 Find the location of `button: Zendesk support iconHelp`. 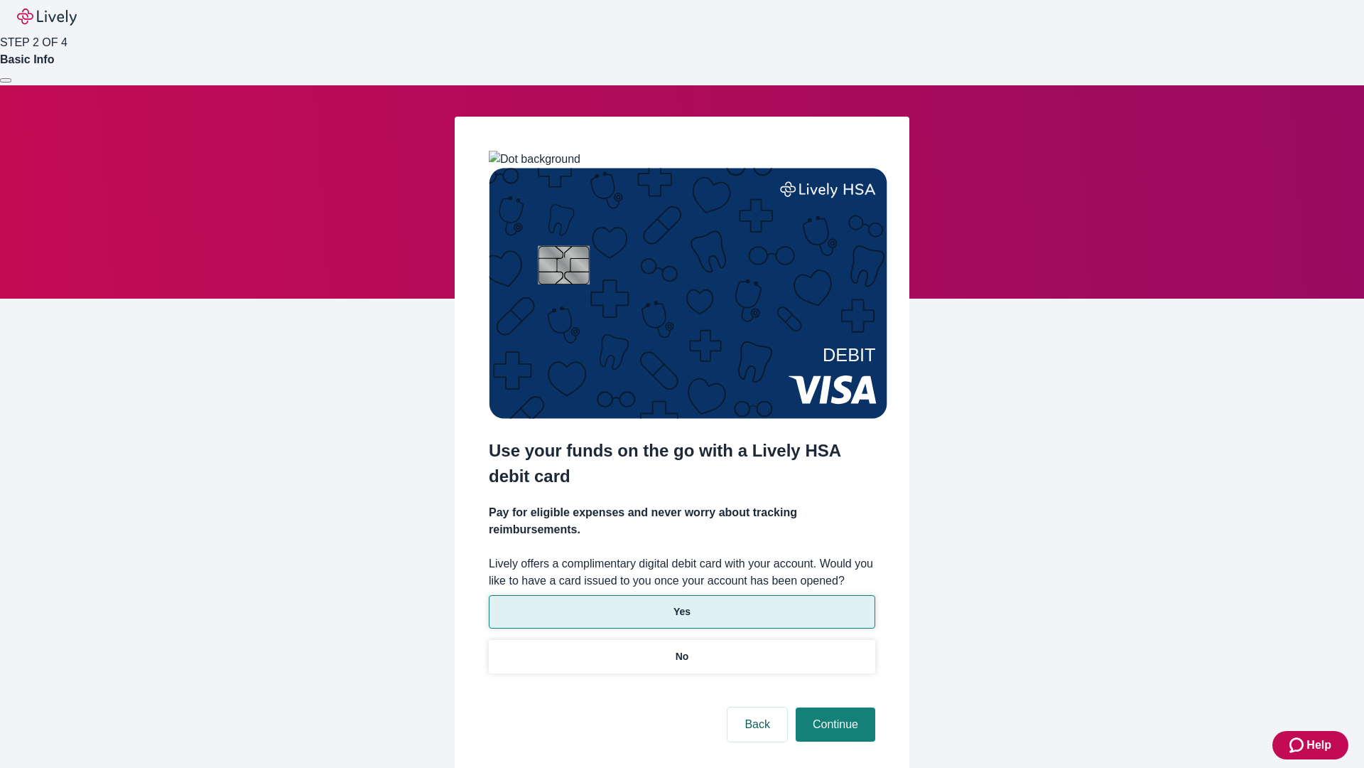

button: Zendesk support iconHelp is located at coordinates (1310, 745).